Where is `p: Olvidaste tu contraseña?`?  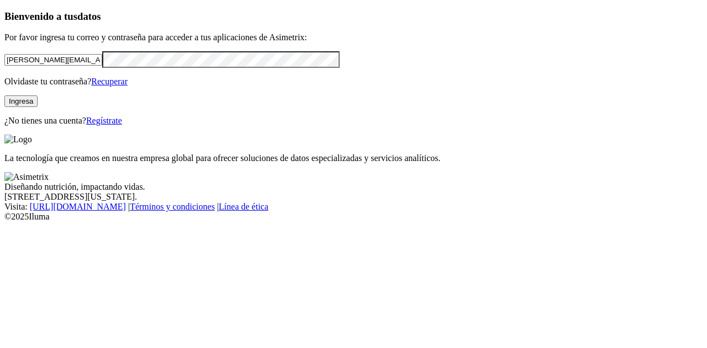
p: Olvidaste tu contraseña? is located at coordinates (353, 82).